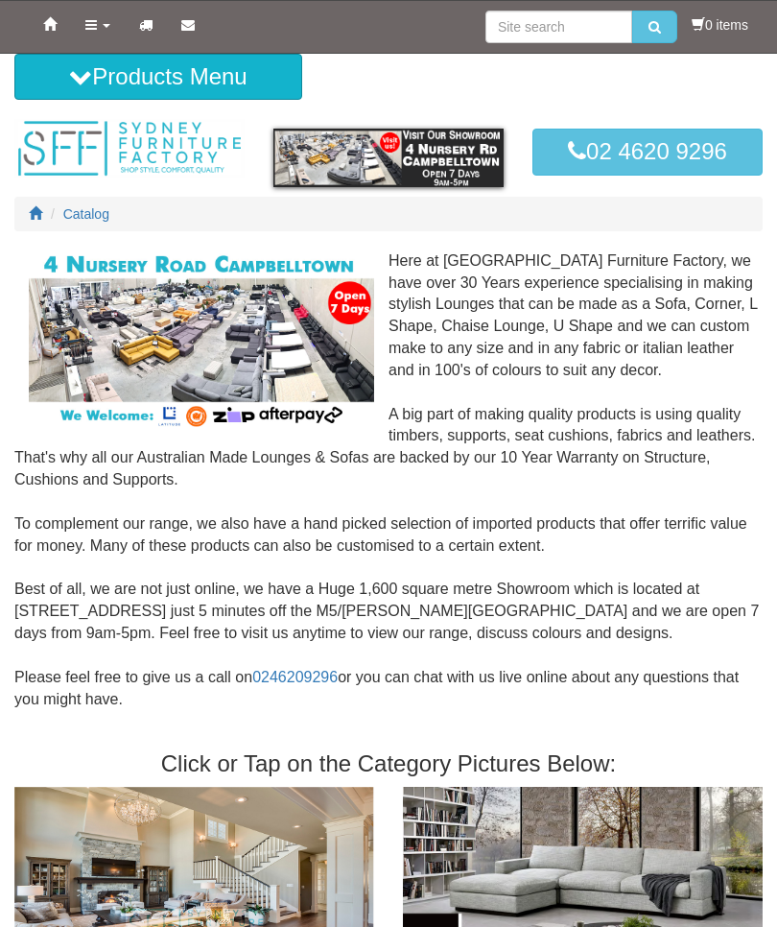 The image size is (777, 927). What do you see at coordinates (86, 214) in the screenshot?
I see `span: Catalog` at bounding box center [86, 214].